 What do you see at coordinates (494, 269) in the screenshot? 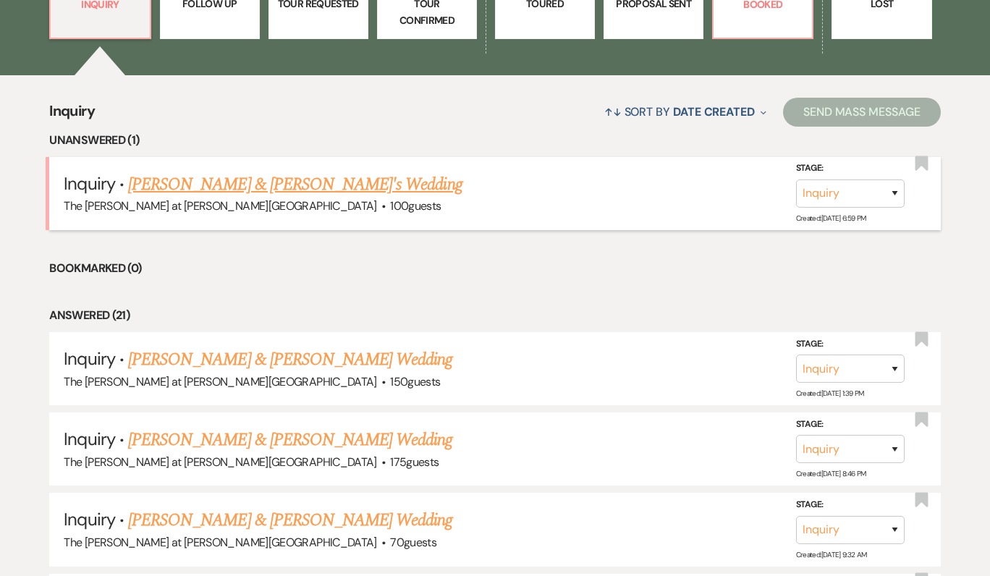
I see `li: Bookmarked (0)` at bounding box center [494, 269].